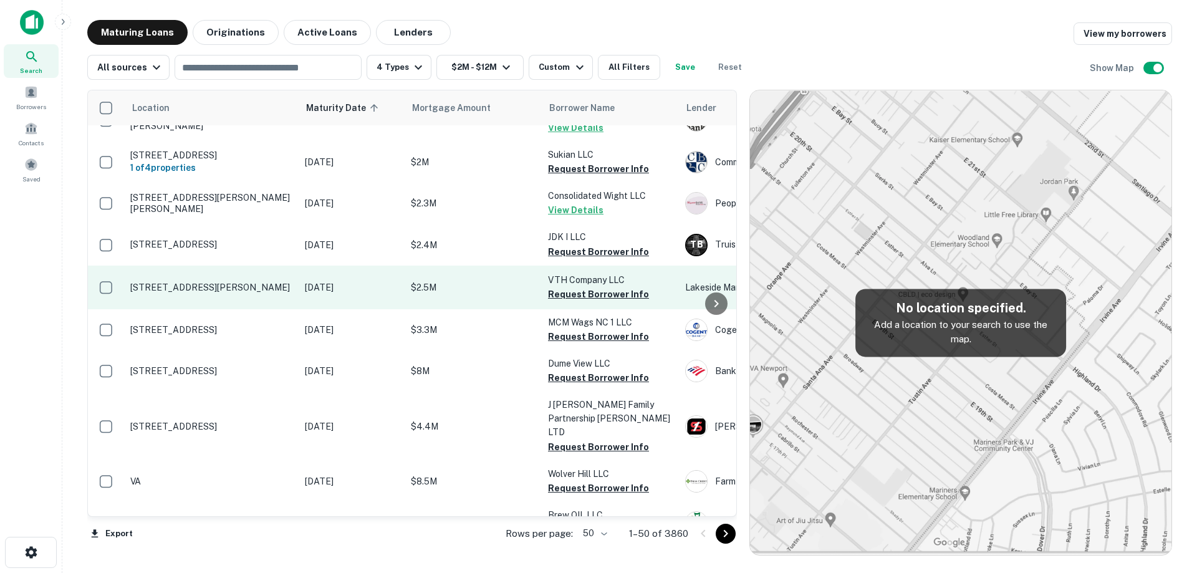 The width and height of the screenshot is (1197, 573). I want to click on p: MCM Wags NC 1 LLC, so click(610, 322).